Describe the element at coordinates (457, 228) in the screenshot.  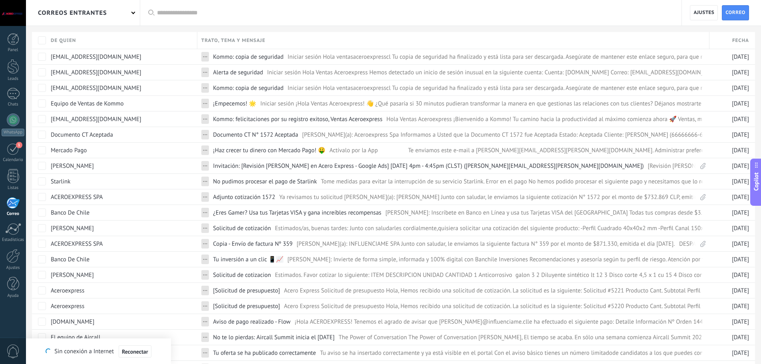
I see `a: Solicitud de cotizaciónEstimados/as, buenas tardes: Junto con saludarles cordialmente,quisiera so...` at that location.